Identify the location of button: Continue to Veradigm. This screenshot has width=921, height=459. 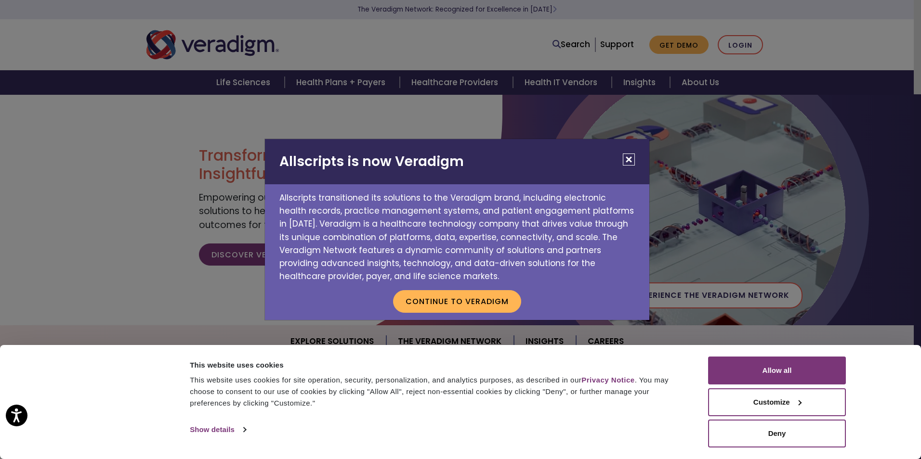
(457, 301).